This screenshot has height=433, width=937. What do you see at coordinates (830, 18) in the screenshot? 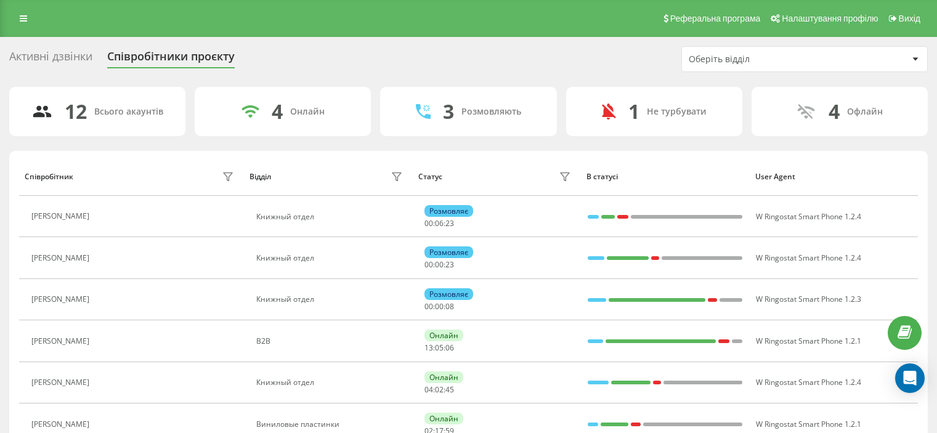
I see `span: Налаштування профілю` at bounding box center [830, 18].